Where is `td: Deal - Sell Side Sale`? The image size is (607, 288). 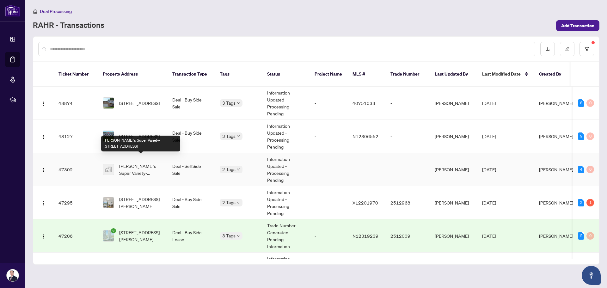
td: Deal - Sell Side Sale is located at coordinates (191, 169).